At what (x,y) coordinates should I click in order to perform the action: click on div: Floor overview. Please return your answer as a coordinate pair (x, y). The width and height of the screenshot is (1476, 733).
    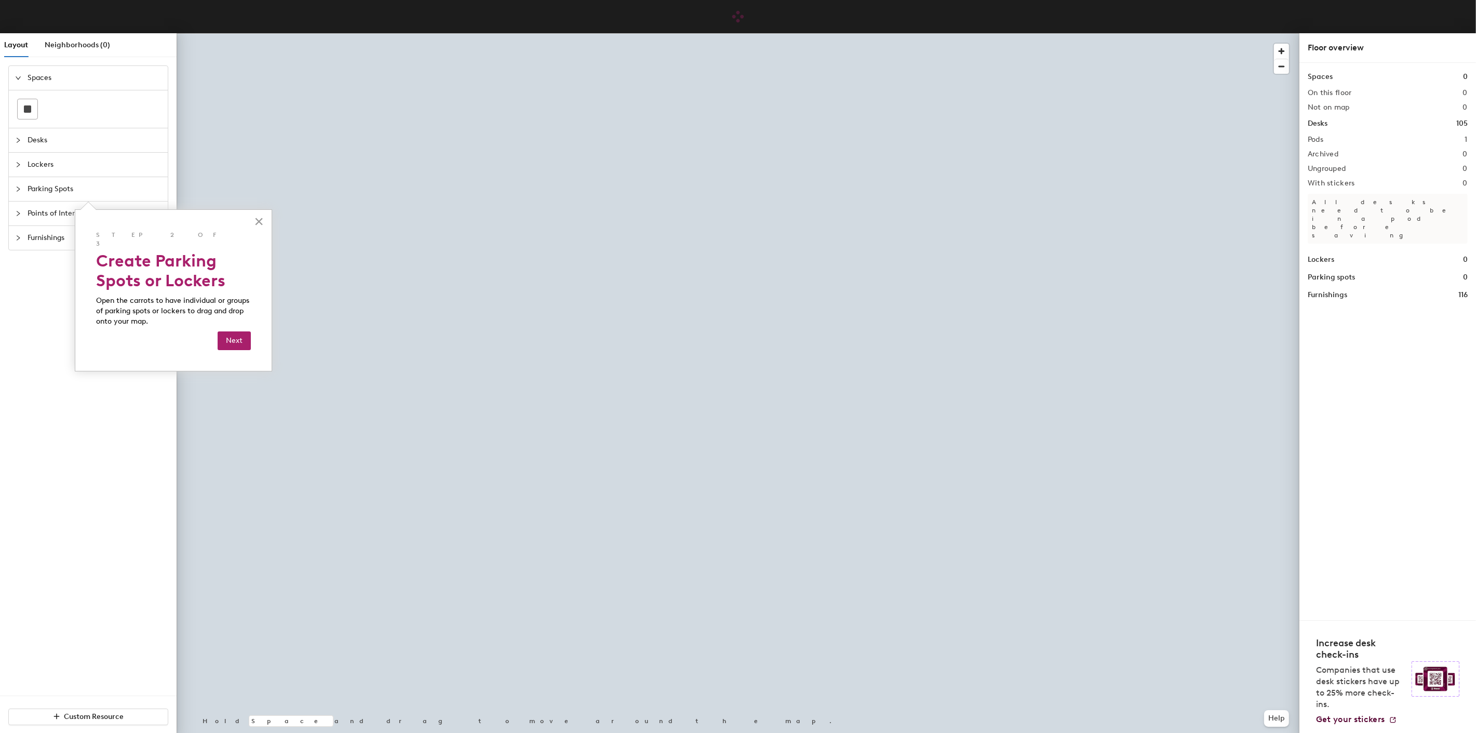
    Looking at the image, I should click on (1388, 48).